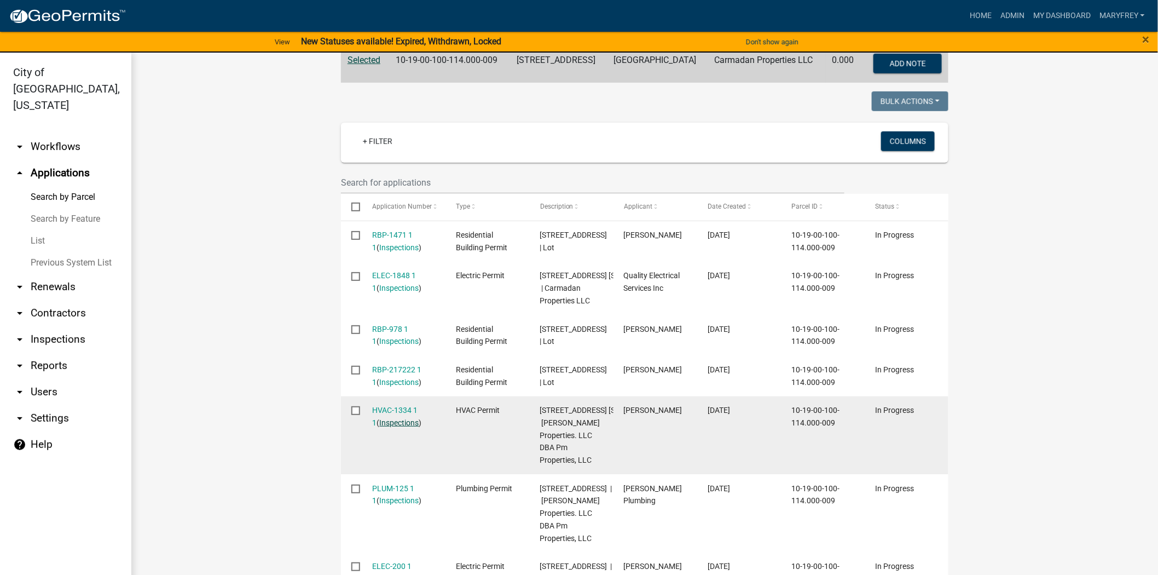  Describe the element at coordinates (907, 63) in the screenshot. I see `span: Add Note` at that location.